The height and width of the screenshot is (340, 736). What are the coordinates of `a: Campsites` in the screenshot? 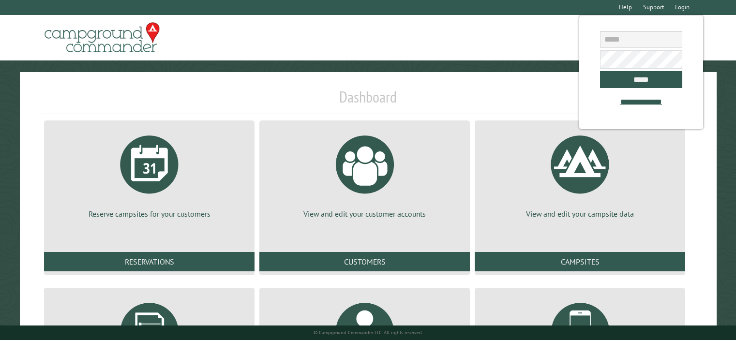 It's located at (579, 262).